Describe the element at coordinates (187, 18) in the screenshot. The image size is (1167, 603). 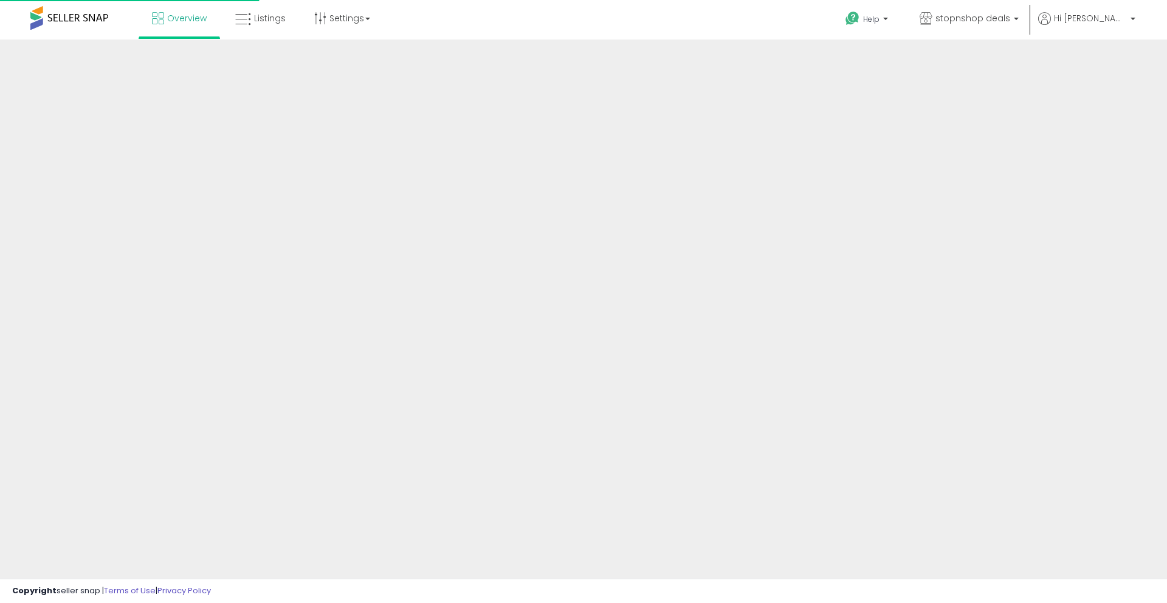
I see `span: Overview` at that location.